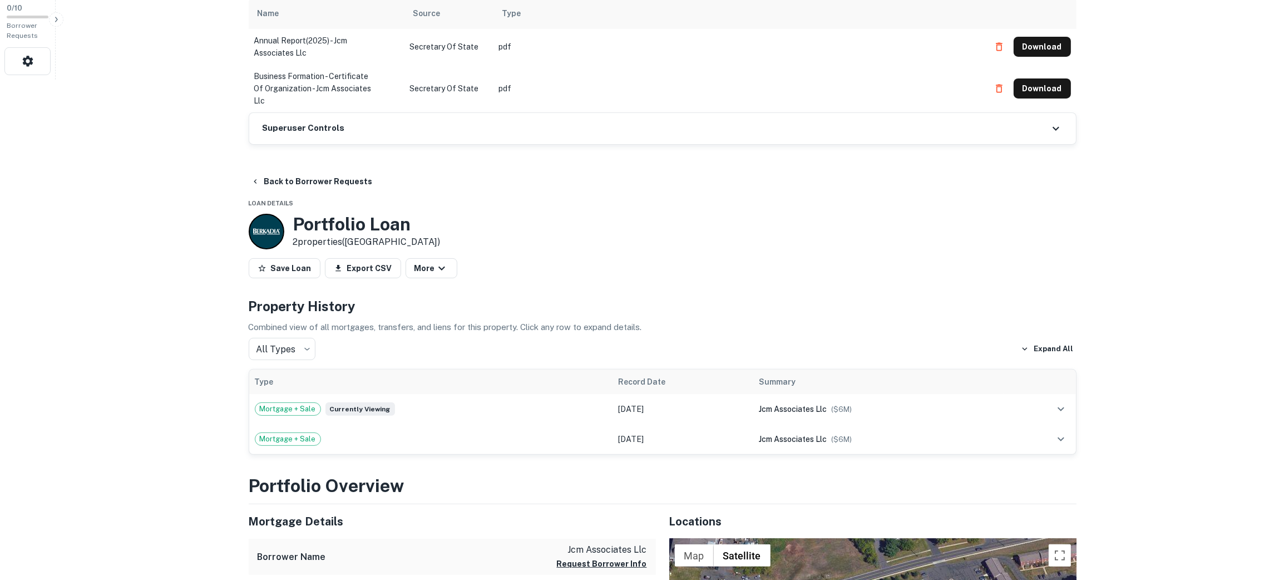 Image resolution: width=1269 pixels, height=580 pixels. I want to click on span: 0 / 10, so click(14, 8).